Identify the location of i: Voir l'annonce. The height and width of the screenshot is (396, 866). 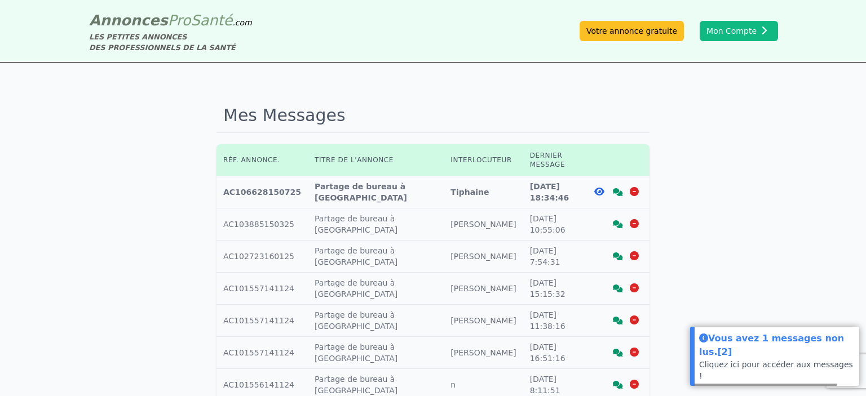
(599, 192).